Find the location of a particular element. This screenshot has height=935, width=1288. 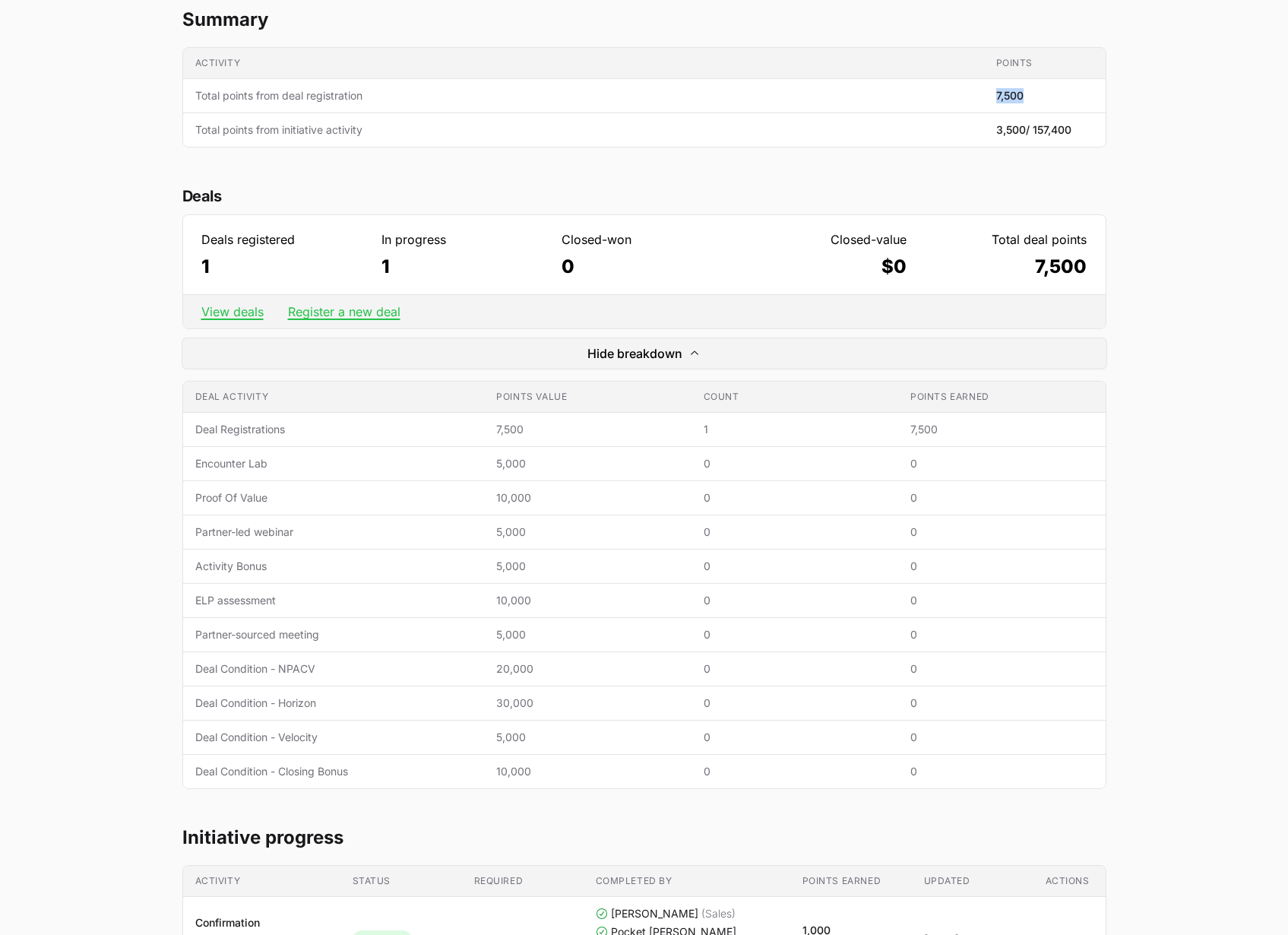

th: Points value is located at coordinates (587, 397).